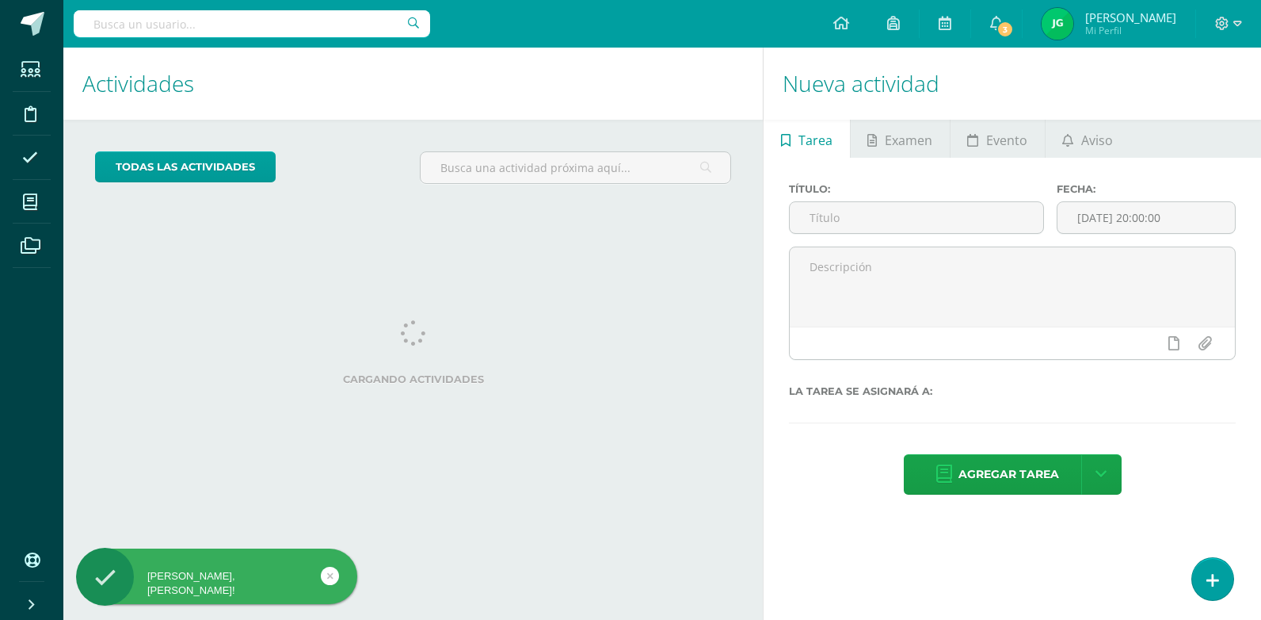 The width and height of the screenshot is (1261, 620). What do you see at coordinates (1013, 83) in the screenshot?
I see `h1: Nueva actividad` at bounding box center [1013, 83].